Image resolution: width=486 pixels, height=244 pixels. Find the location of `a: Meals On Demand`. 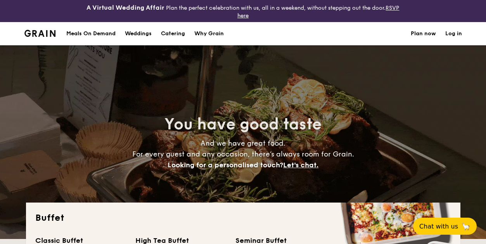

a: Meals On Demand is located at coordinates (91, 34).